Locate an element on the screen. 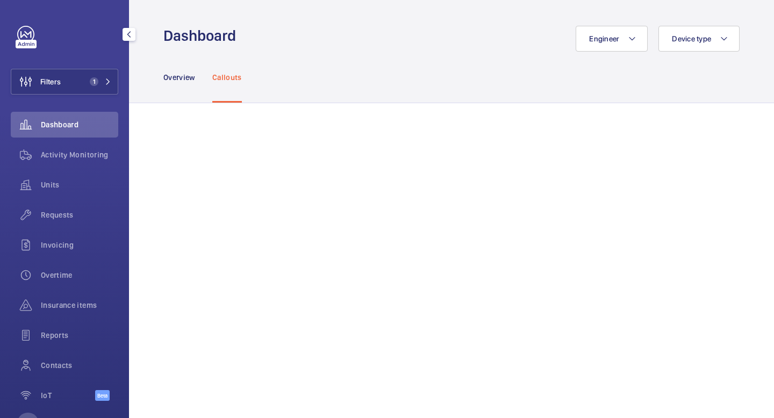 The image size is (774, 418). span: 1 is located at coordinates (94, 82).